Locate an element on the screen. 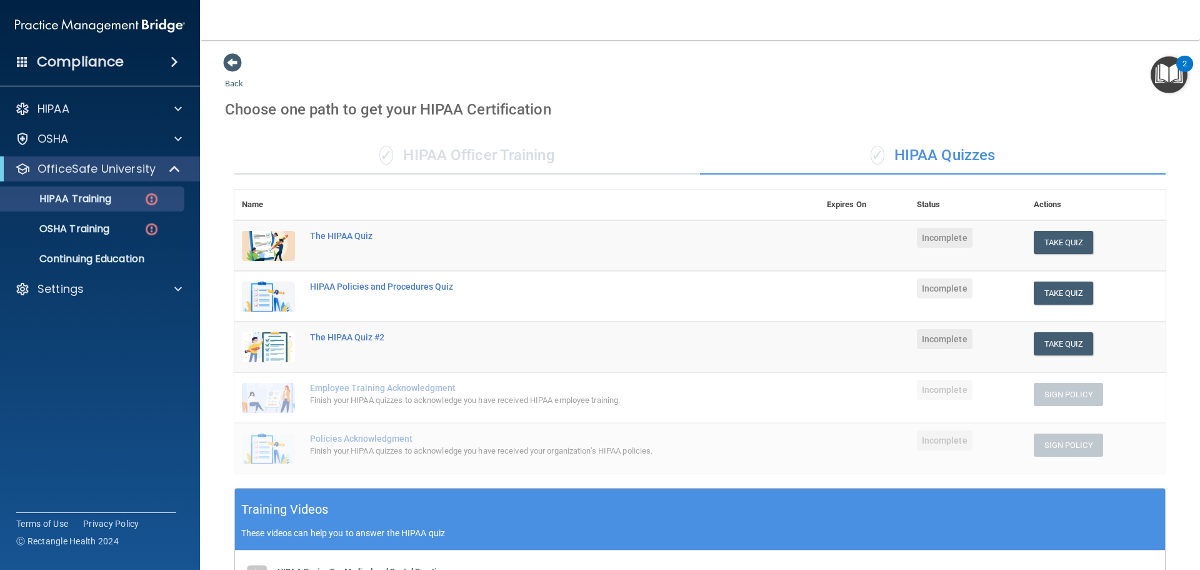 This screenshot has height=570, width=1200. a: Back is located at coordinates (234, 76).